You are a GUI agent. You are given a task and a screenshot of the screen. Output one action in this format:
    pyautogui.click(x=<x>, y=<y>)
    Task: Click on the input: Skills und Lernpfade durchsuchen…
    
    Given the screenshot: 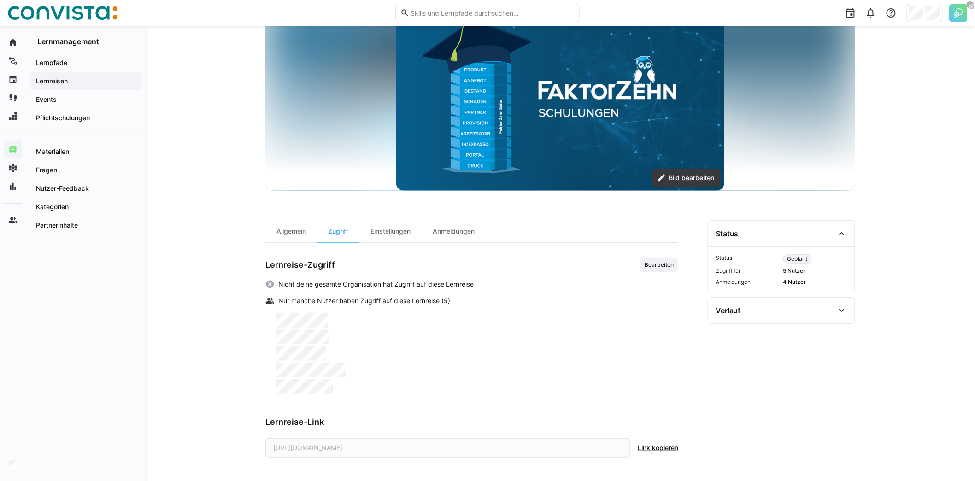 What is the action you would take?
    pyautogui.click(x=492, y=13)
    